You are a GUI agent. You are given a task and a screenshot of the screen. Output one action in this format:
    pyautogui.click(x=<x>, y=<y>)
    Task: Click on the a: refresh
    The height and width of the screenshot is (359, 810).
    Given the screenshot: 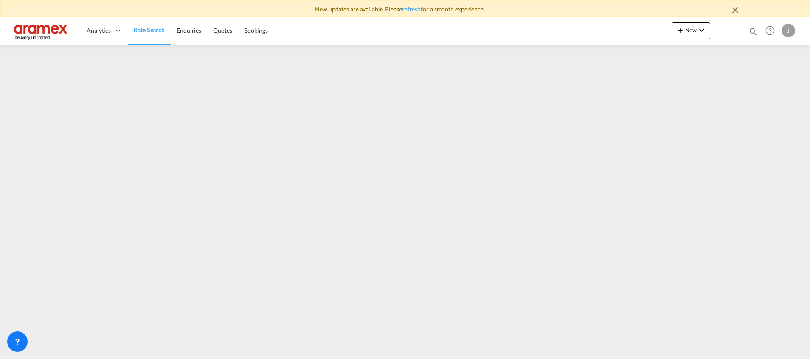 What is the action you would take?
    pyautogui.click(x=411, y=9)
    